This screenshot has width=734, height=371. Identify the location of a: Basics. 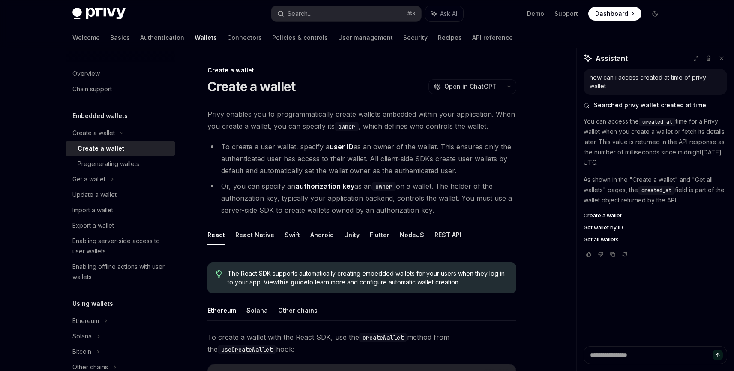
(120, 38).